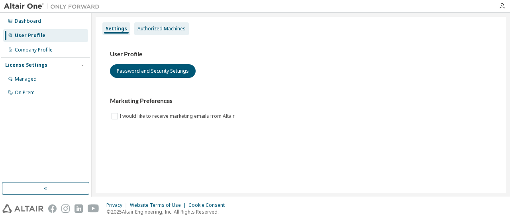 This screenshot has width=510, height=220. I want to click on img: altair_logo.svg, so click(23, 208).